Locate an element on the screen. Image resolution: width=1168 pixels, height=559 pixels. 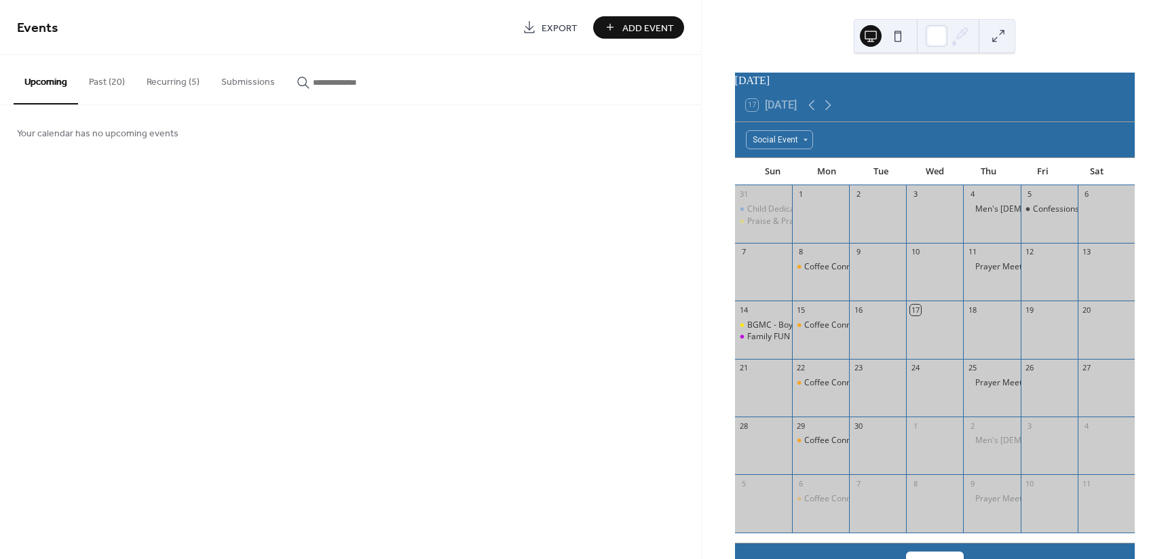
div: Sat is located at coordinates (1096, 172).